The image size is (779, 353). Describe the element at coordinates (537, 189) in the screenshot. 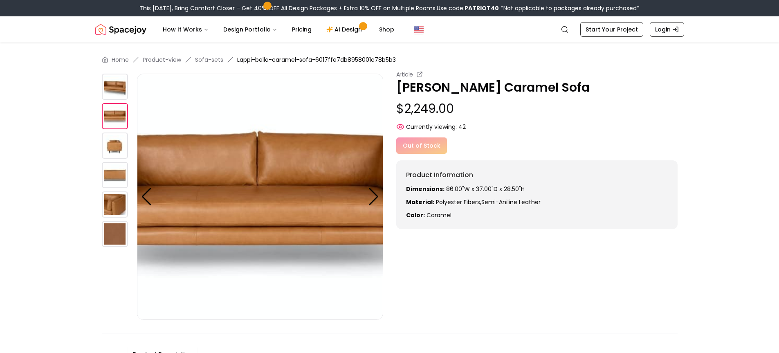

I see `p: 86.00"W x 37.00"D x 28.50"H` at that location.